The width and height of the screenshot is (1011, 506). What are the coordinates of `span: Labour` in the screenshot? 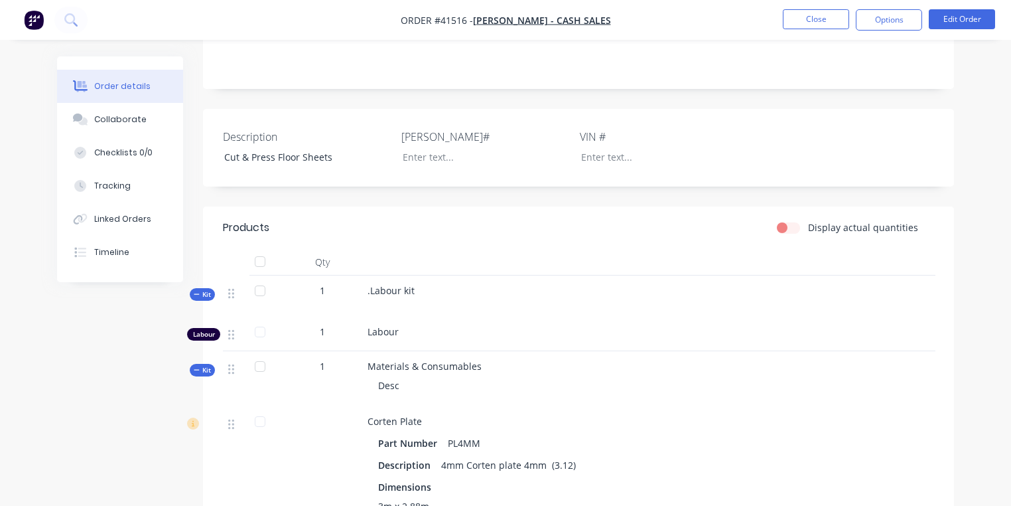 It's located at (383, 331).